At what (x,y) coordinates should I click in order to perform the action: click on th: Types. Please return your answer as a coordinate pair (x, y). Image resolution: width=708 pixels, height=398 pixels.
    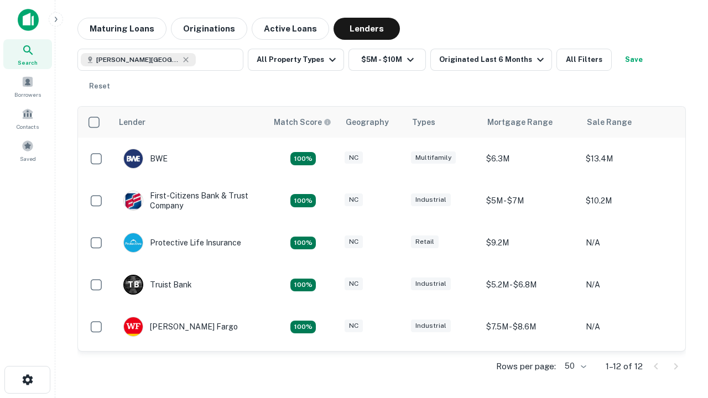
    Looking at the image, I should click on (443, 122).